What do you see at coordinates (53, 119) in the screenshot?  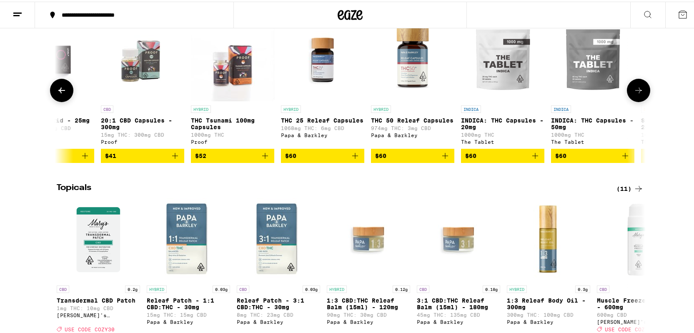 I see `p: ProTab: Hybrid - 25mg` at bounding box center [53, 119].